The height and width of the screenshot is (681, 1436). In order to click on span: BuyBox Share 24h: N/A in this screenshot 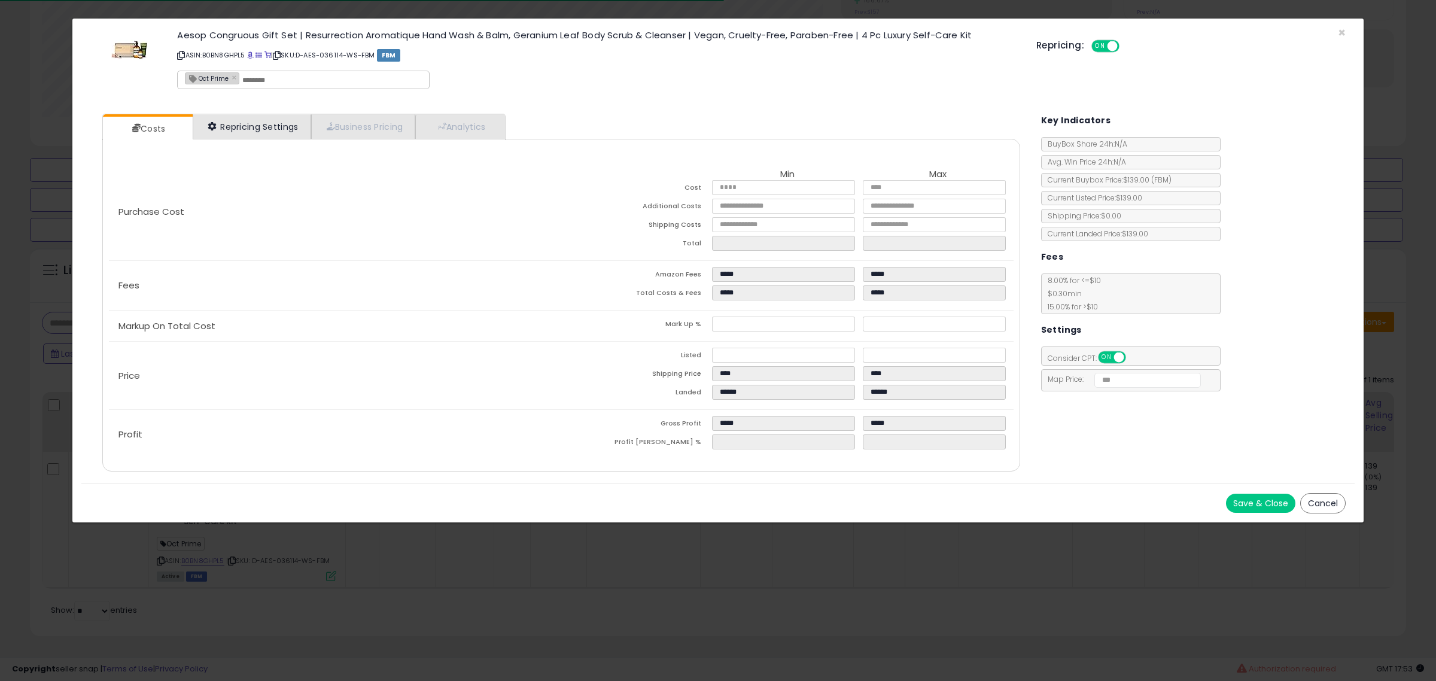, I will do `click(1085, 144)`.